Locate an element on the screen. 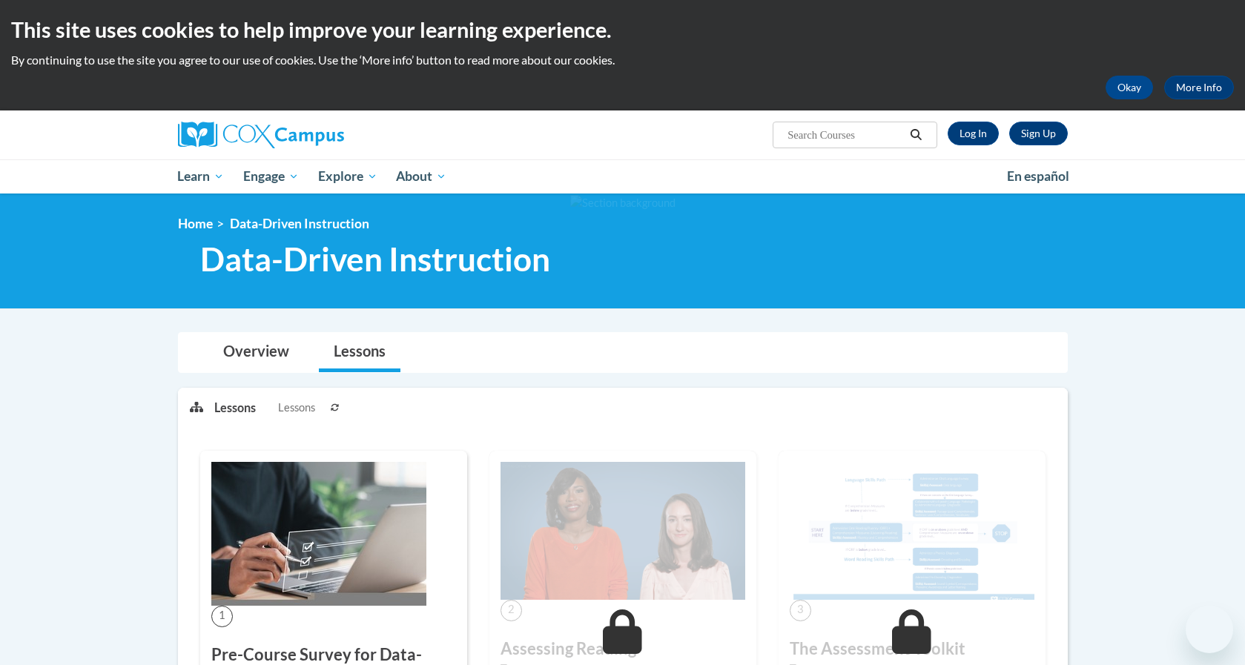 The image size is (1245, 665). div: Main menu is located at coordinates (623, 176).